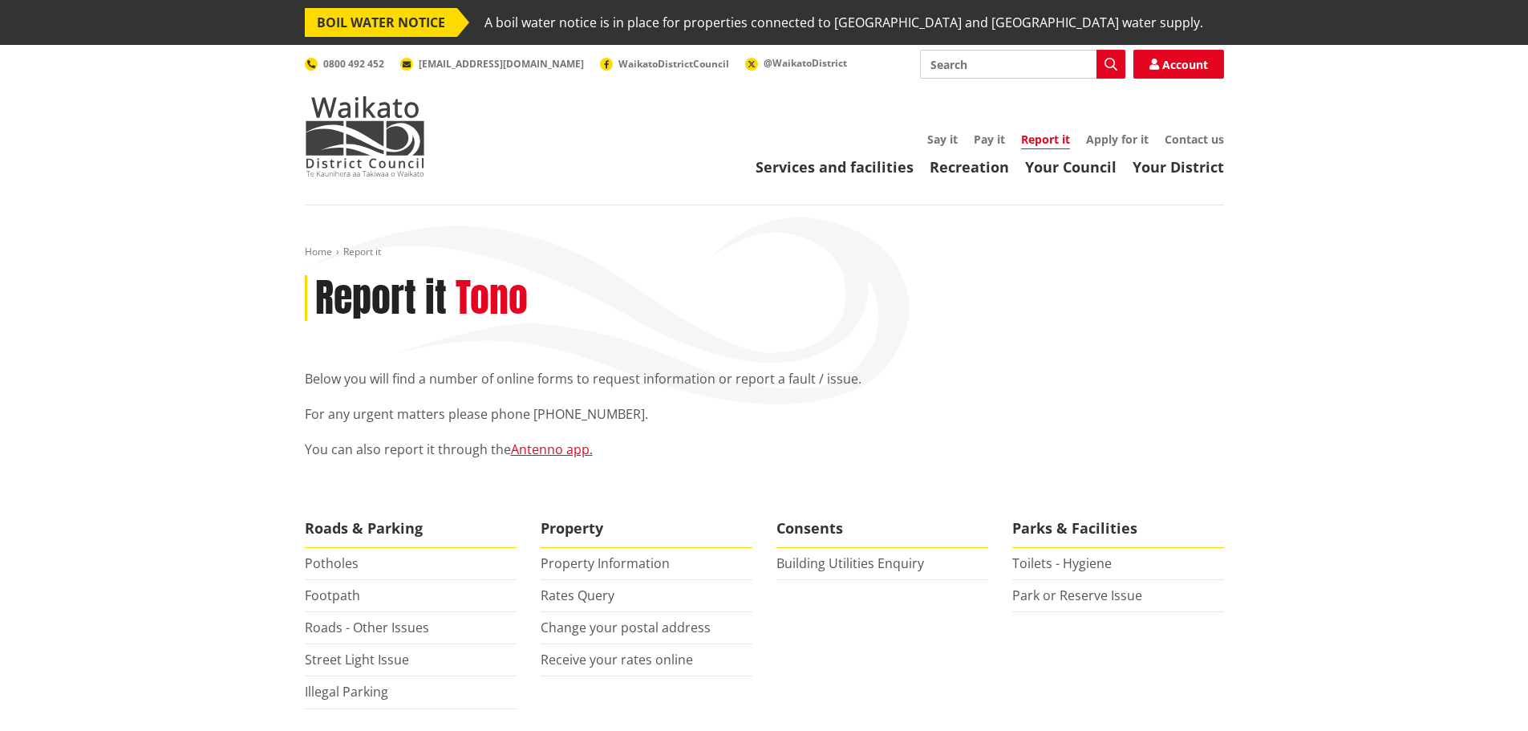  I want to click on a: Building Utilities Enquiry, so click(850, 563).